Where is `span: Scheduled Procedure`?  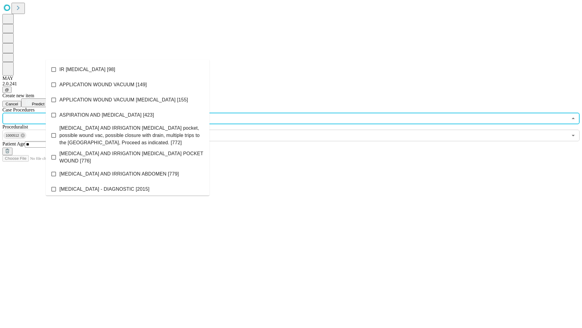 span: Scheduled Procedure is located at coordinates (19, 110).